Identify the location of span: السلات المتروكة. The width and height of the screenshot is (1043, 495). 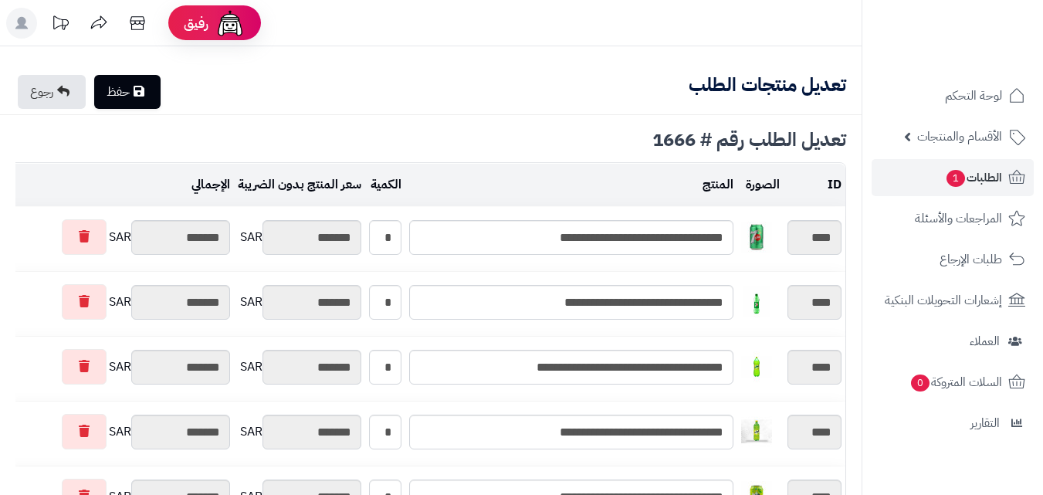
(955, 382).